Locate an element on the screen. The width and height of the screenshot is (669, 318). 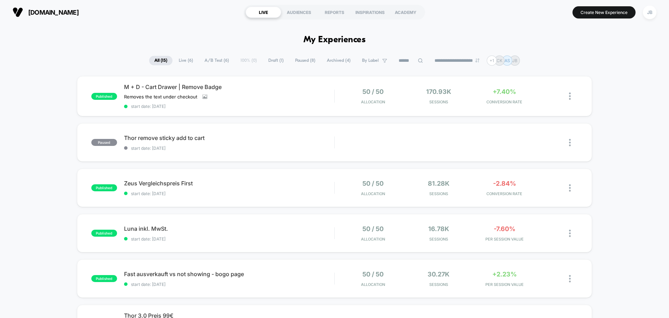
div: REPORTS is located at coordinates (335, 12).